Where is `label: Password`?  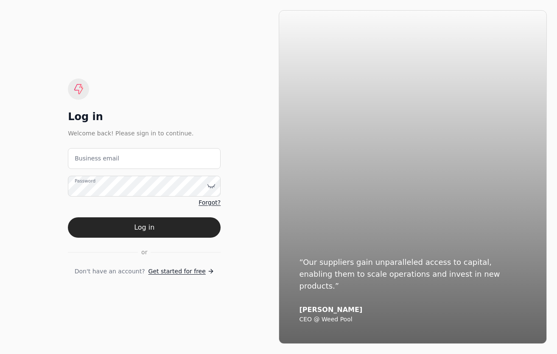
label: Password is located at coordinates (85, 181).